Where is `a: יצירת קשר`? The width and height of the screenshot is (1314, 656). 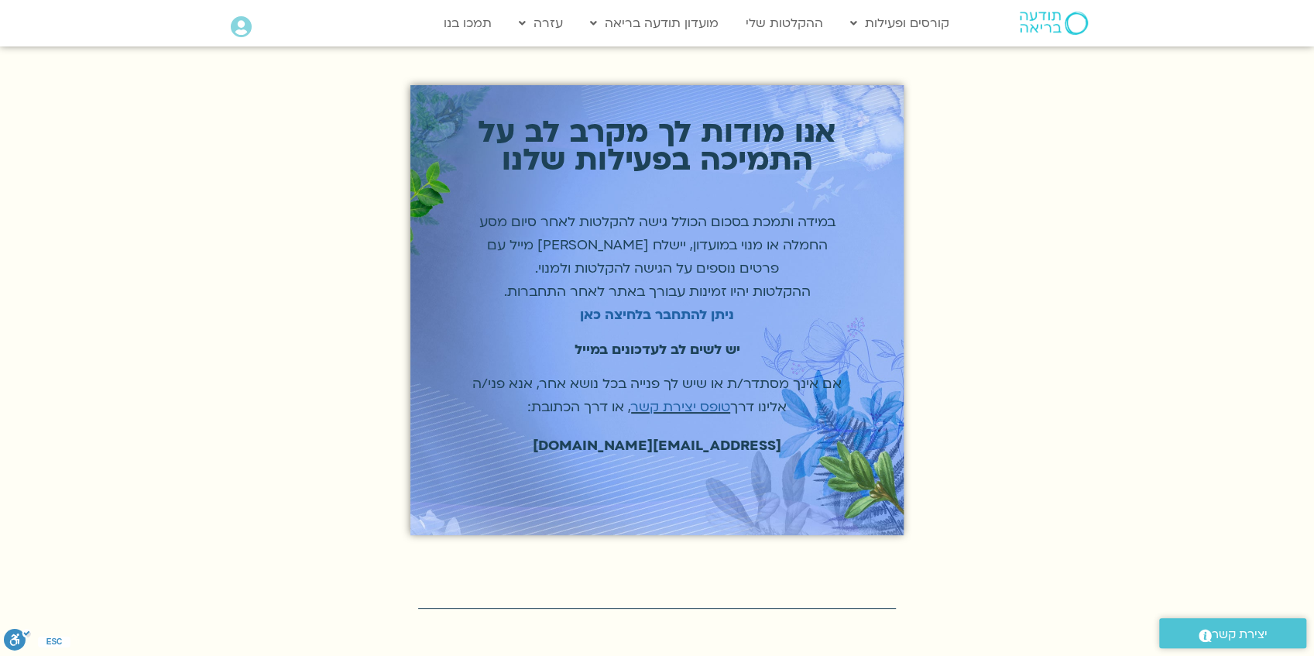 a: יצירת קשר is located at coordinates (1233, 633).